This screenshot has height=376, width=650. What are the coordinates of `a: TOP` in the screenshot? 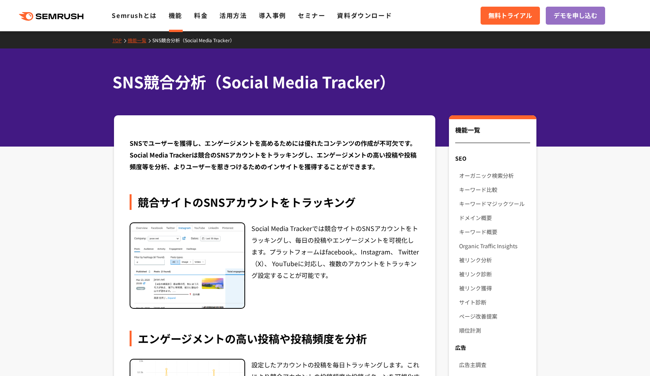 It's located at (120, 40).